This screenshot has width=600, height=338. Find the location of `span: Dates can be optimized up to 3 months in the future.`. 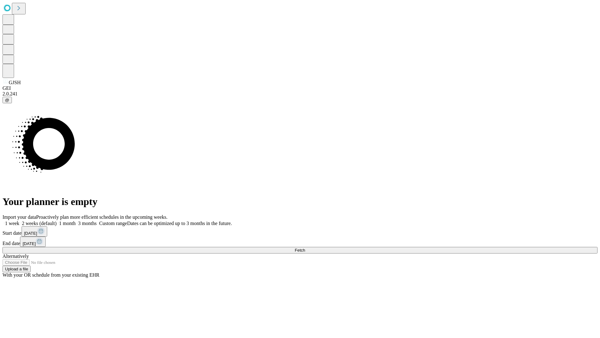

span: Dates can be optimized up to 3 months in the future. is located at coordinates (179, 223).